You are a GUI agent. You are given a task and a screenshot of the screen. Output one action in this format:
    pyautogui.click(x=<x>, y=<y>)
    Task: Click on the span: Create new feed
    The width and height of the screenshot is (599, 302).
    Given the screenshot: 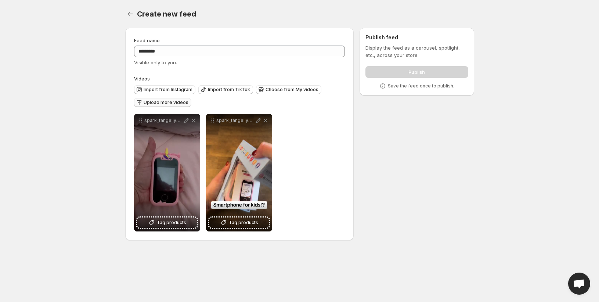 What is the action you would take?
    pyautogui.click(x=166, y=14)
    